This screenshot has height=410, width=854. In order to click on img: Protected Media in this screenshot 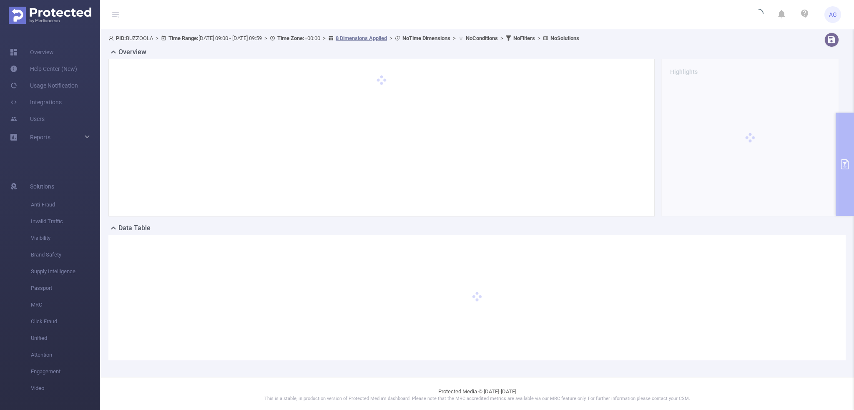, I will do `click(50, 15)`.